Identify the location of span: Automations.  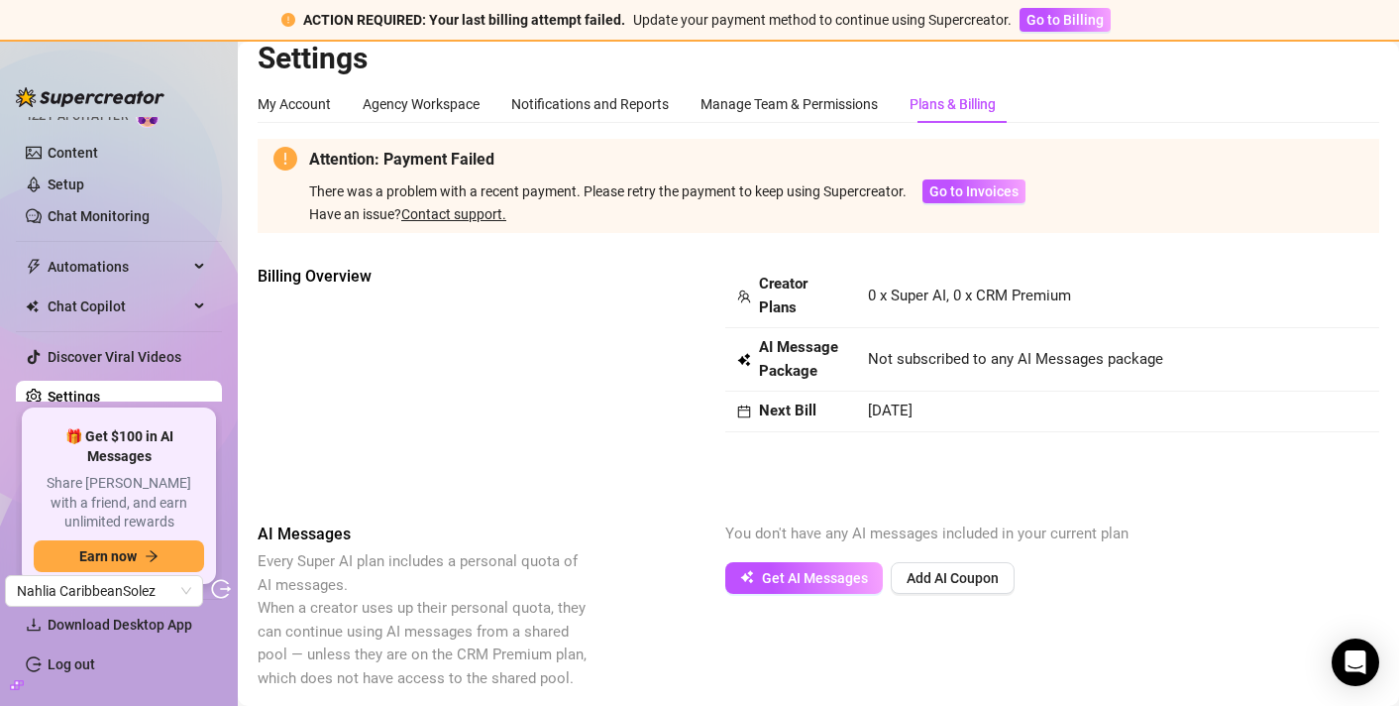
(118, 267).